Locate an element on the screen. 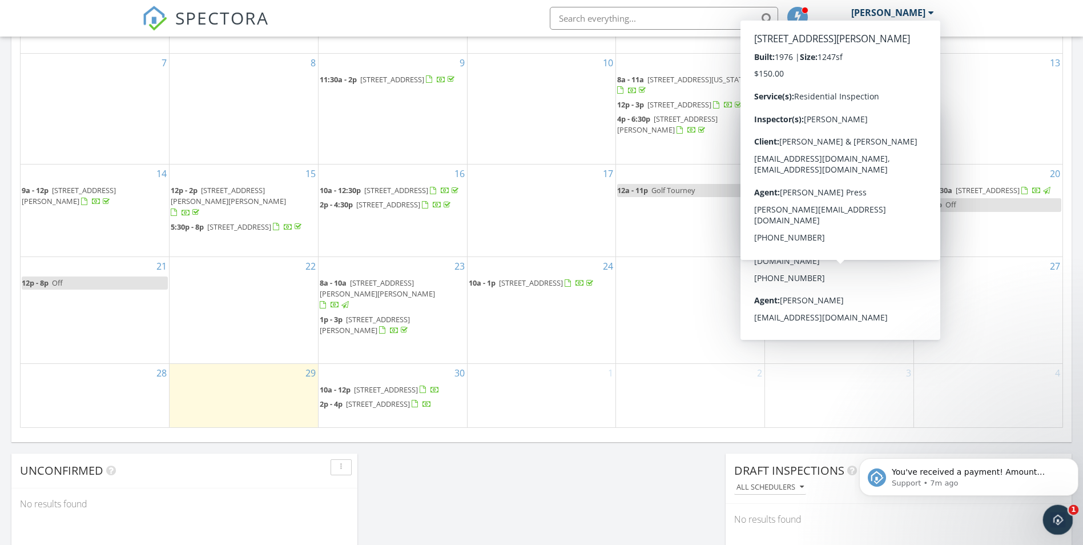 This screenshot has width=1083, height=545. a: Go to September 15, 2025 is located at coordinates (311, 174).